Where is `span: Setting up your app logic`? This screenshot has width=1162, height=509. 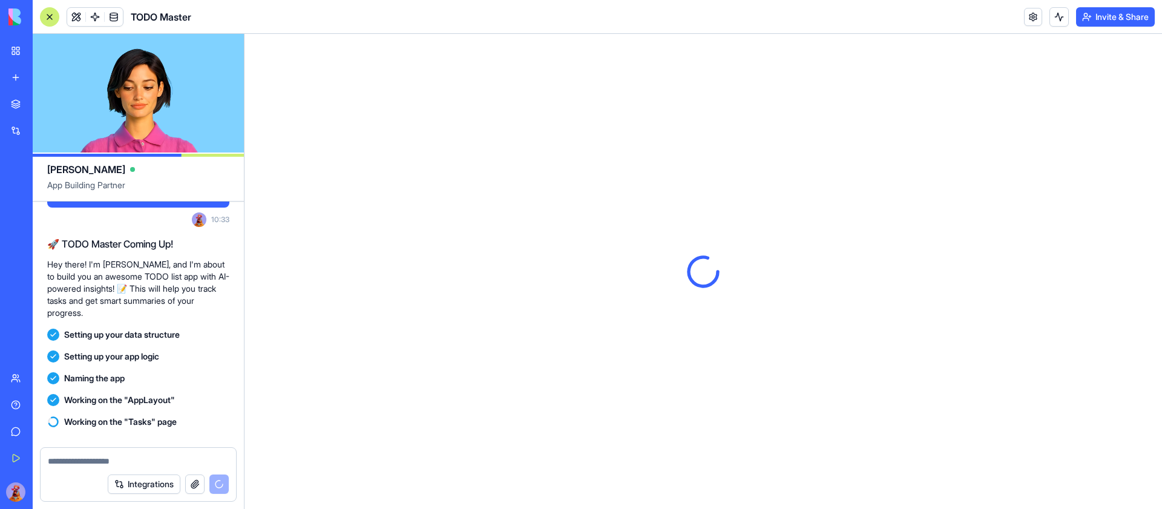
span: Setting up your app logic is located at coordinates (111, 356).